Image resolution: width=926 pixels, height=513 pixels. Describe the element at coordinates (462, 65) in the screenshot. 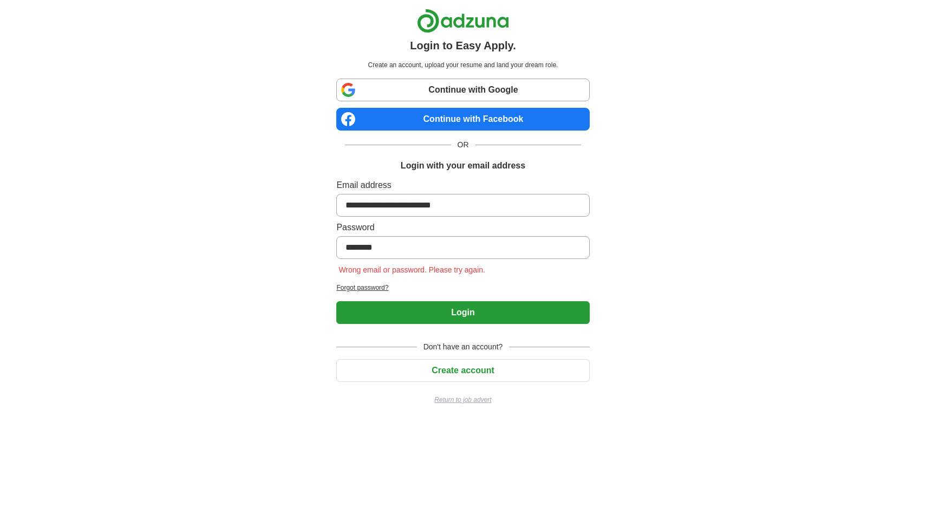

I see `p: Create an account, upload your resume and land your dream role.` at that location.